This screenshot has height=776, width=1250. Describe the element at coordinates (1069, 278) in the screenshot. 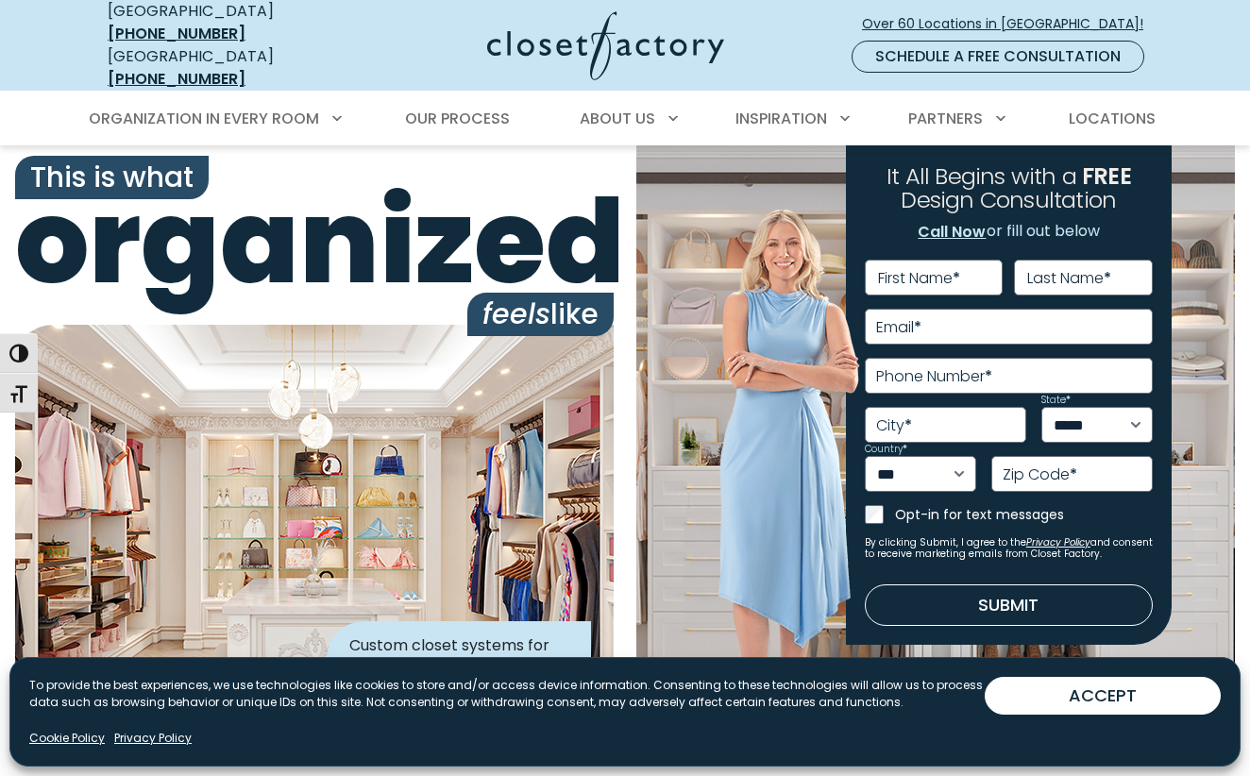

I see `label: Last Name` at that location.